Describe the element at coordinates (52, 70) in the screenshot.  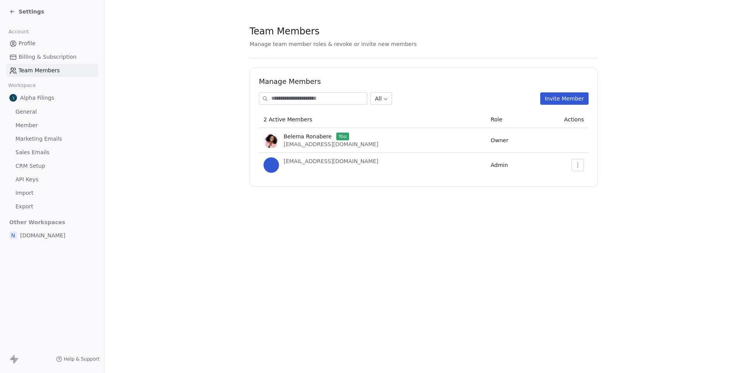
I see `a: Team Members` at that location.